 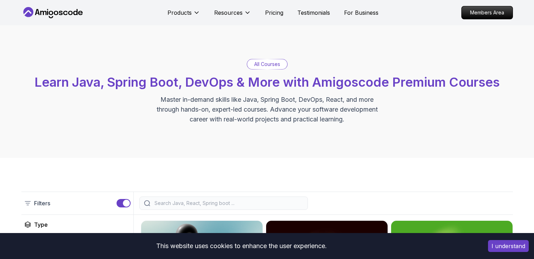 I want to click on button: Accept cookies, so click(x=508, y=246).